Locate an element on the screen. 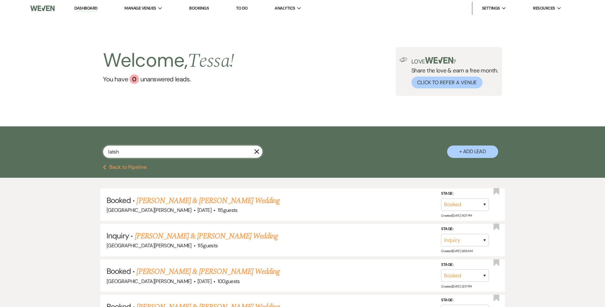 The height and width of the screenshot is (307, 605). a: Bookings is located at coordinates (199, 8).